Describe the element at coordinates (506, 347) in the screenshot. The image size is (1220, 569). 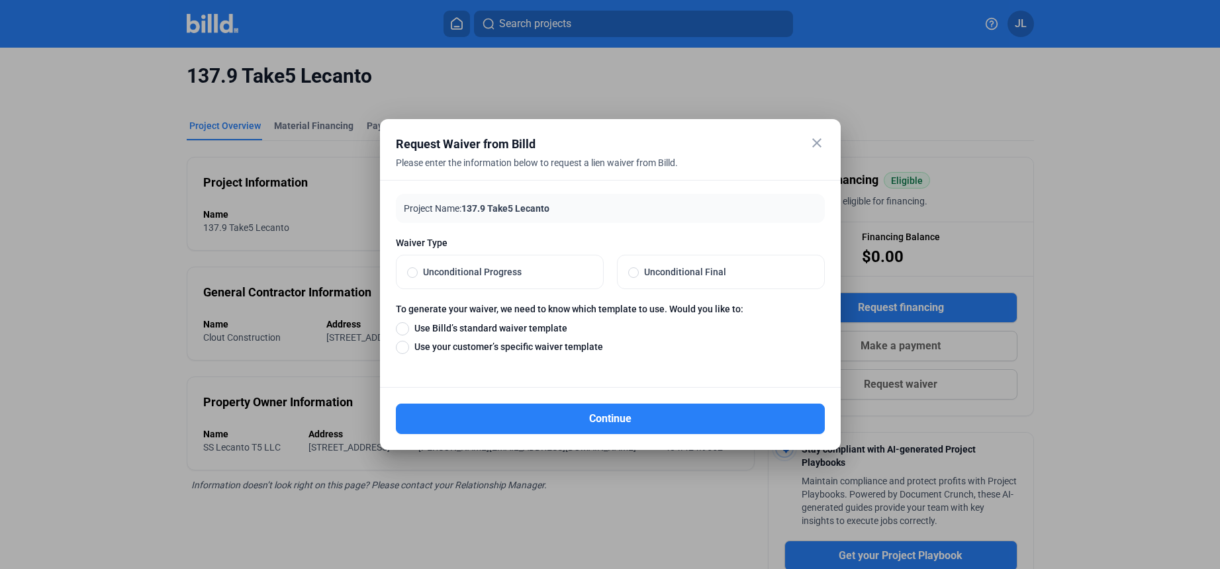
I see `span: Use your customer’s specific waiver template` at that location.